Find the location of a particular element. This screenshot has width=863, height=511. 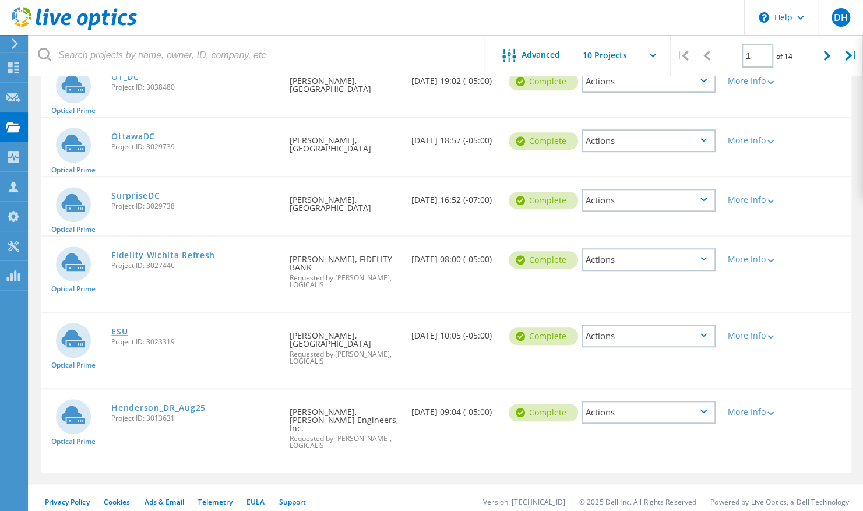

a: EULA is located at coordinates (255, 502).